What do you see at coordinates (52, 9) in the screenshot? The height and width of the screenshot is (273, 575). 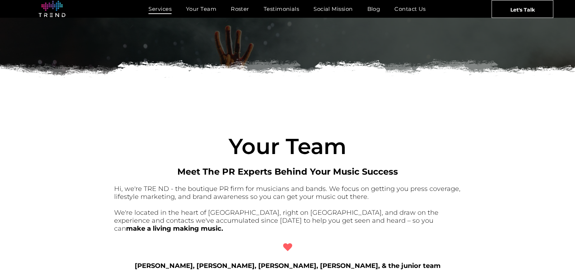 I see `img: logo` at bounding box center [52, 9].